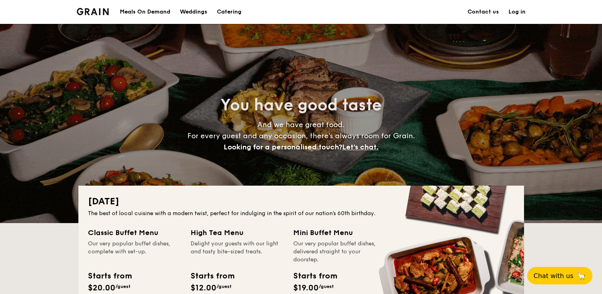  I want to click on div: Our very popular buffet dishes, delivered straight to your doorstep., so click(340, 251).